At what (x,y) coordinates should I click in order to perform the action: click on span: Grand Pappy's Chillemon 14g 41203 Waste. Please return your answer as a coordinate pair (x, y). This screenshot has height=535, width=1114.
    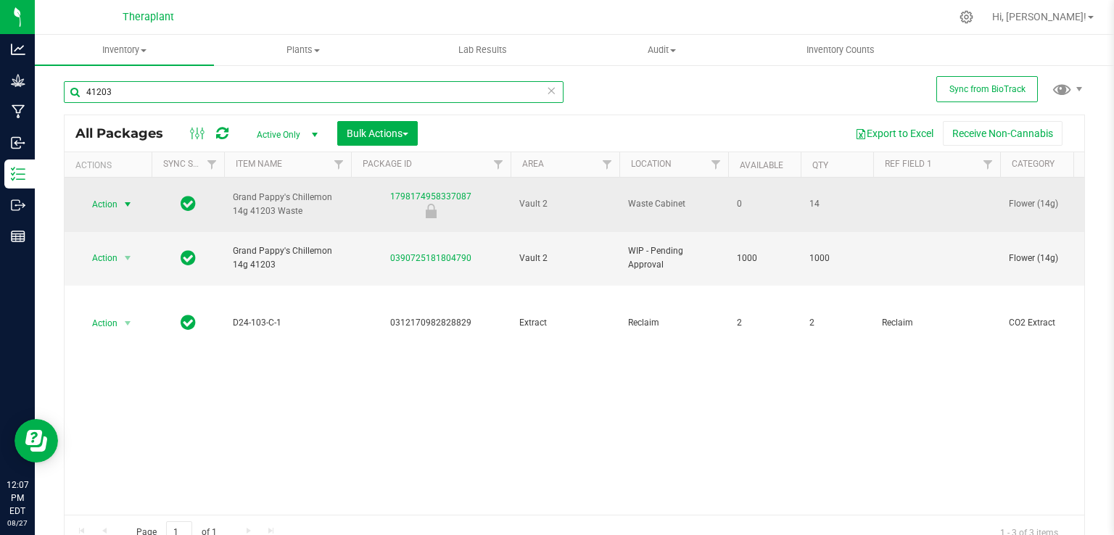
    Looking at the image, I should click on (287, 204).